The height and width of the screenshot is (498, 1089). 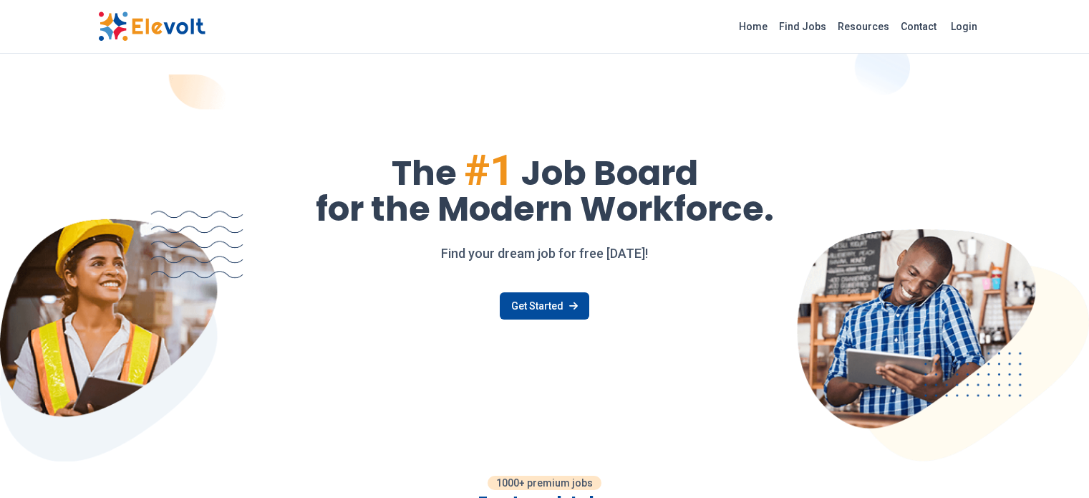 What do you see at coordinates (803, 26) in the screenshot?
I see `a: Find Jobs` at bounding box center [803, 26].